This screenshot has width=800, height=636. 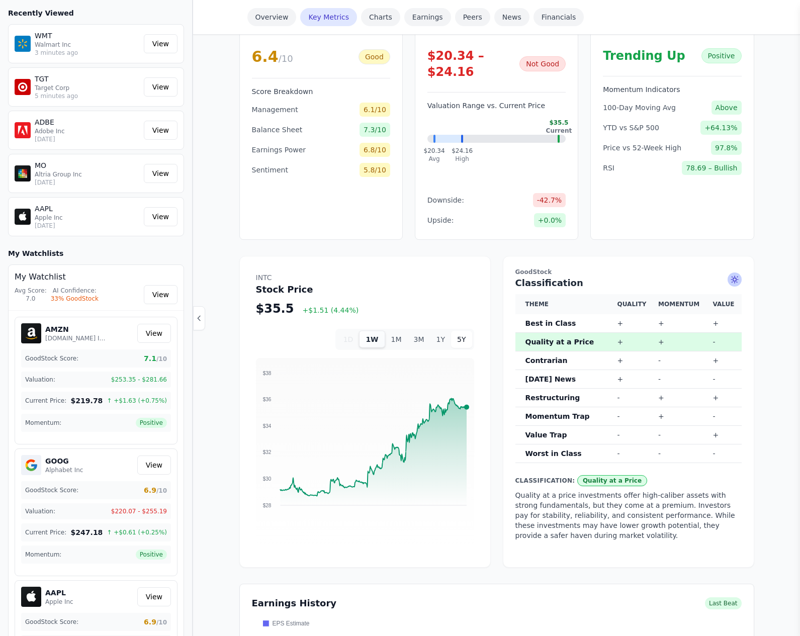 What do you see at coordinates (321, 91) in the screenshot?
I see `h3: Score Breakdown` at bounding box center [321, 91].